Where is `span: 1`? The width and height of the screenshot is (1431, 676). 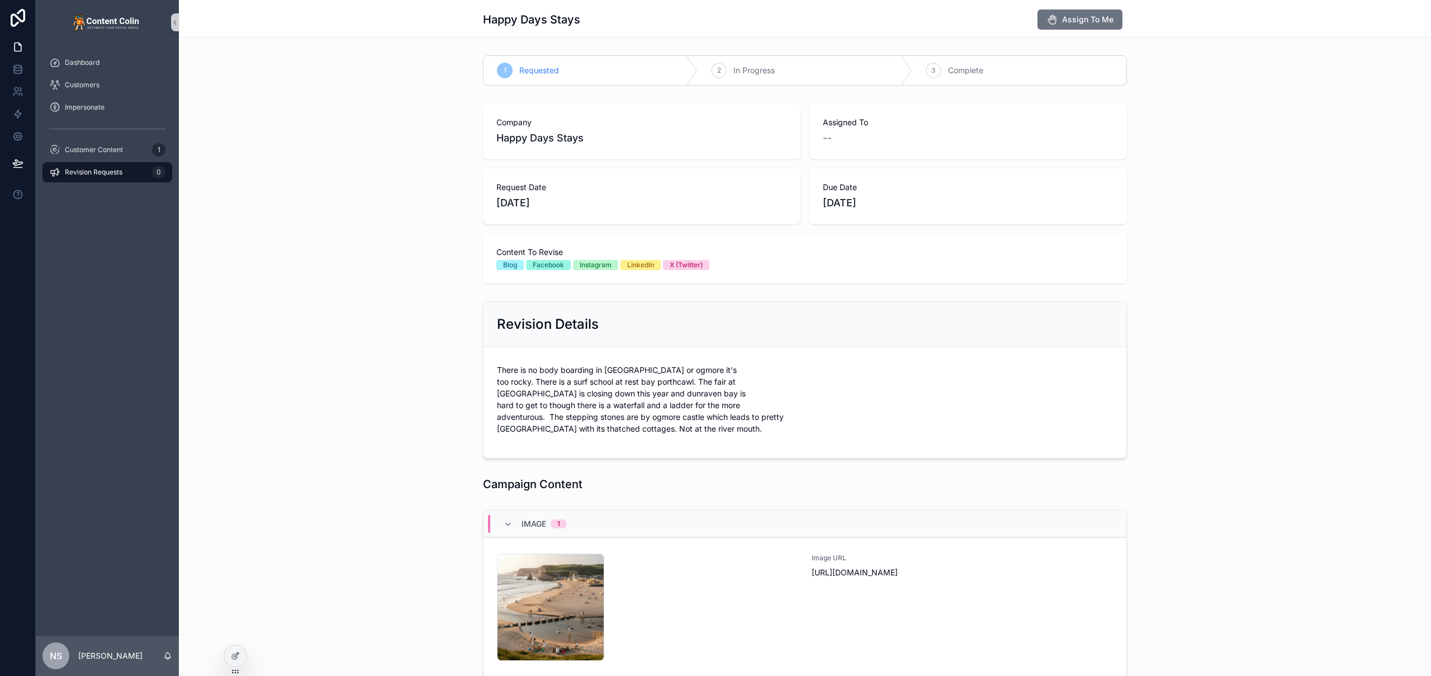 span: 1 is located at coordinates (505, 70).